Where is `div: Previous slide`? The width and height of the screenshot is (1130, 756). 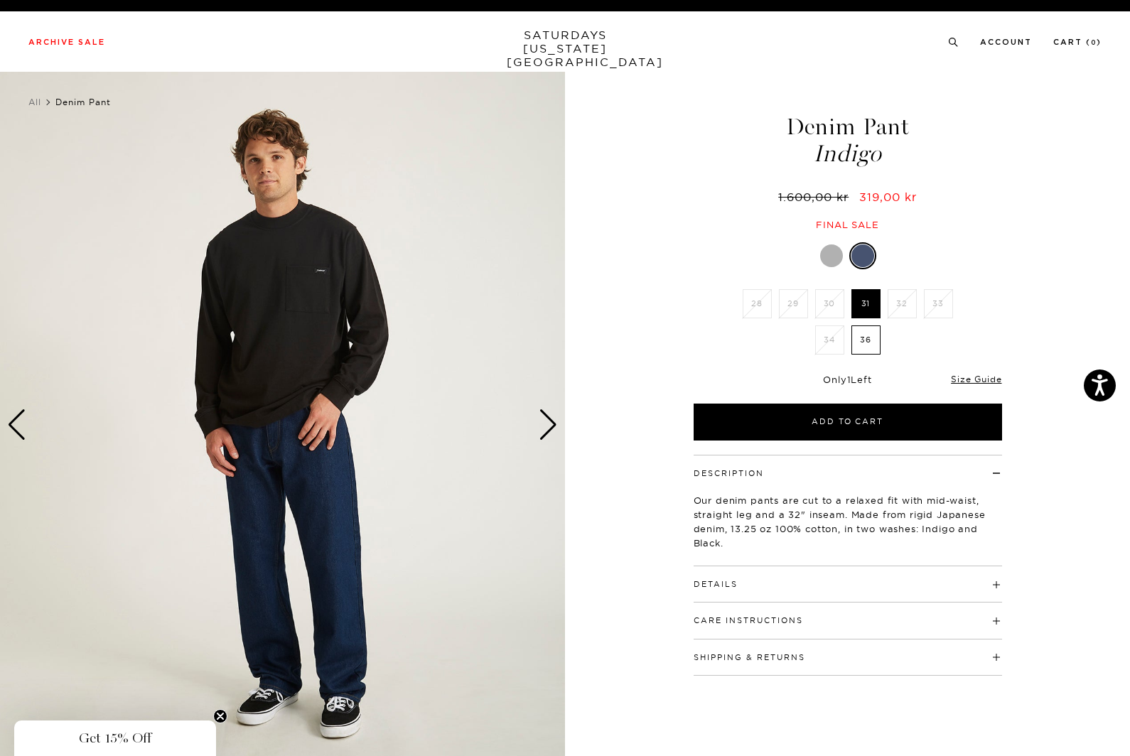 div: Previous slide is located at coordinates (16, 425).